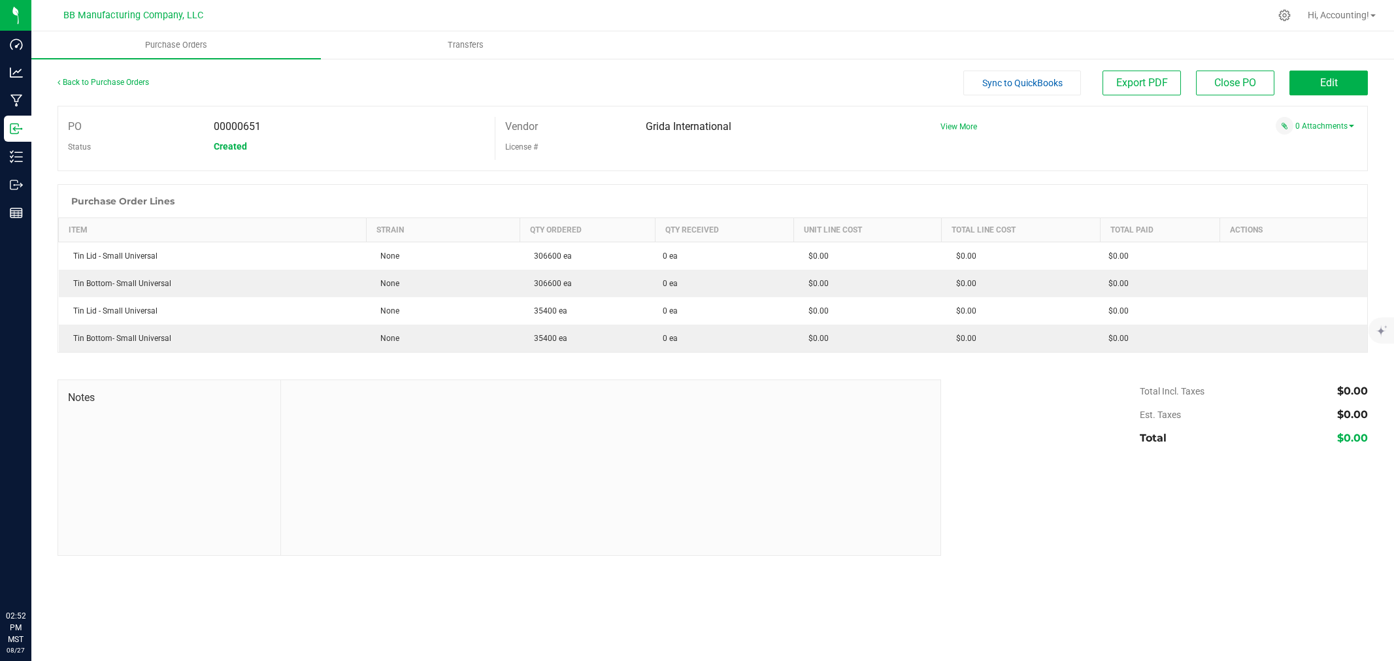 Image resolution: width=1394 pixels, height=661 pixels. Describe the element at coordinates (79, 147) in the screenshot. I see `label: Status` at that location.